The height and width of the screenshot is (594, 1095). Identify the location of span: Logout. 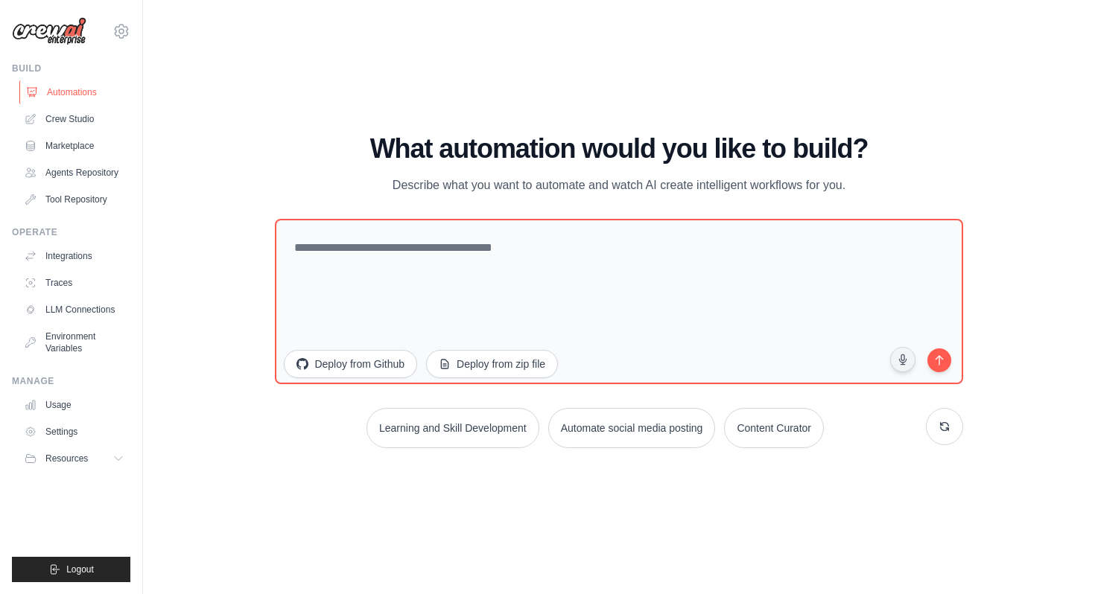
(80, 570).